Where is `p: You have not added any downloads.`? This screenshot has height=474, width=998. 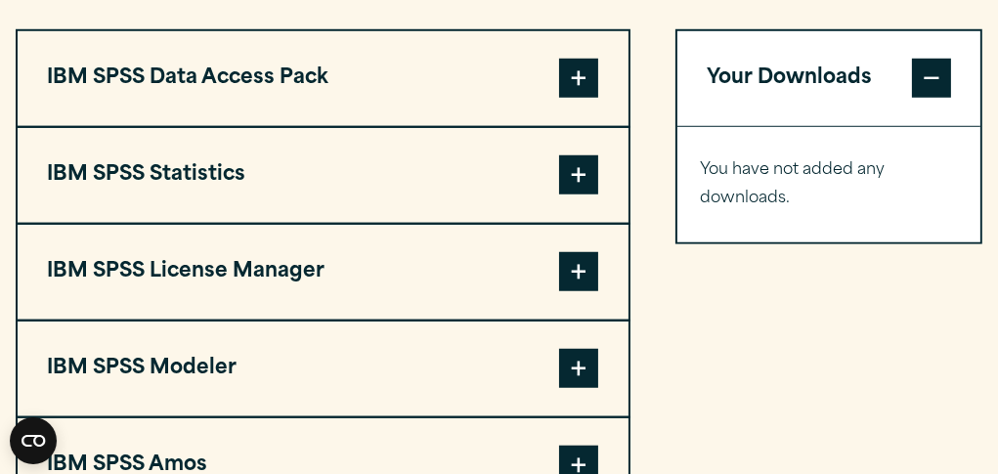 p: You have not added any downloads. is located at coordinates (829, 185).